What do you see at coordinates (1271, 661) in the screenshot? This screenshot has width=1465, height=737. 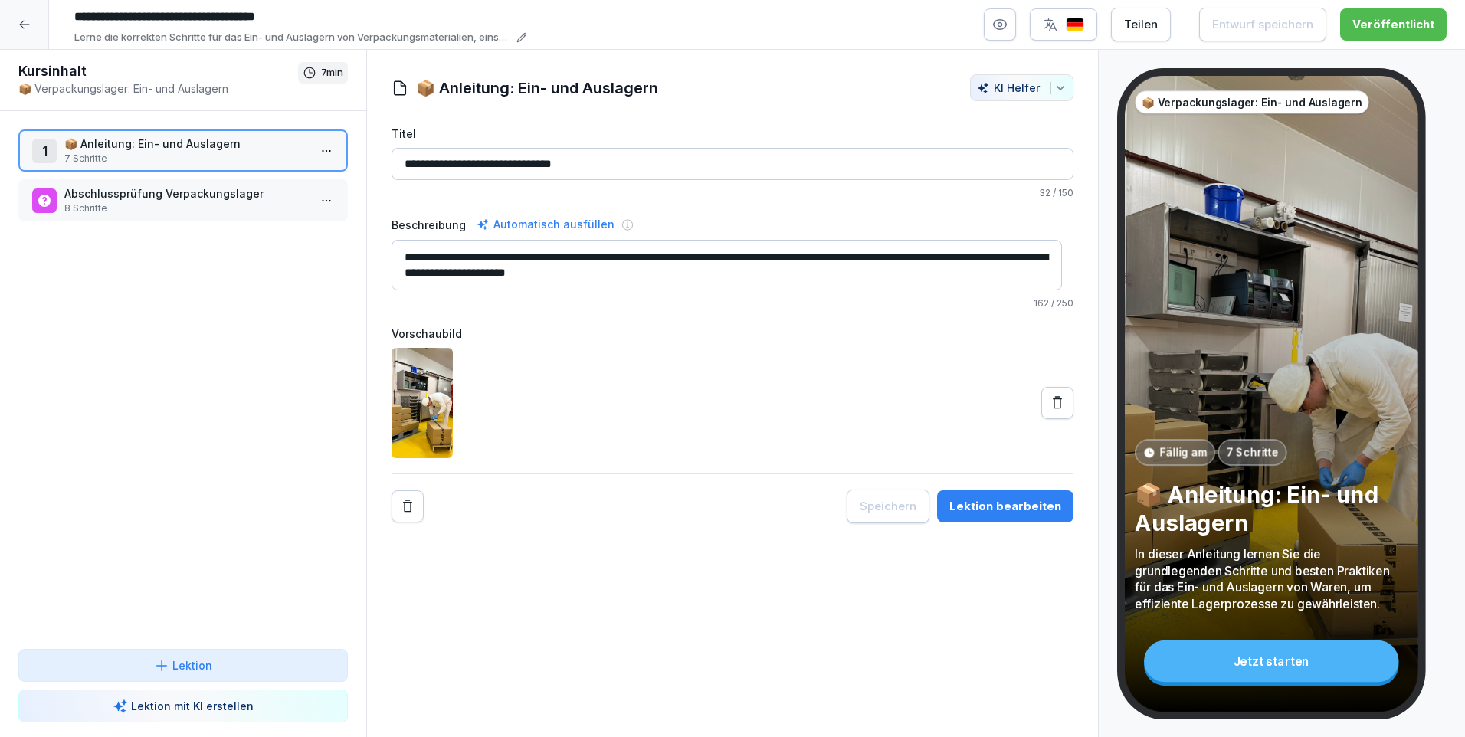 I see `div: Jetzt starten` at bounding box center [1271, 661].